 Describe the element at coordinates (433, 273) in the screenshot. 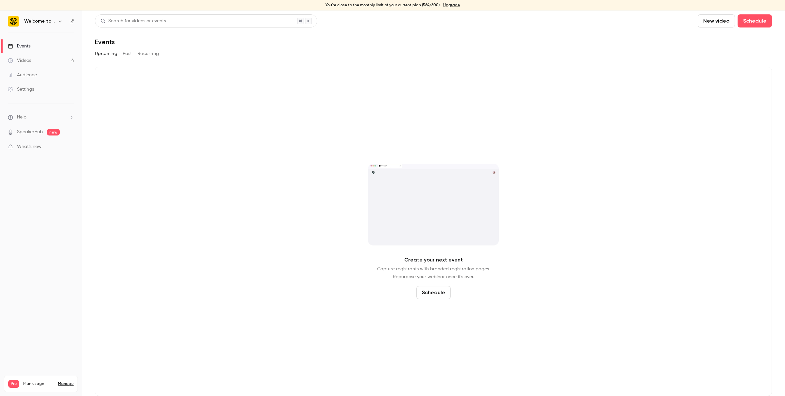

I see `p: Capture registrants with branded registration pages. Repurpose your webinar once it's over.` at that location.